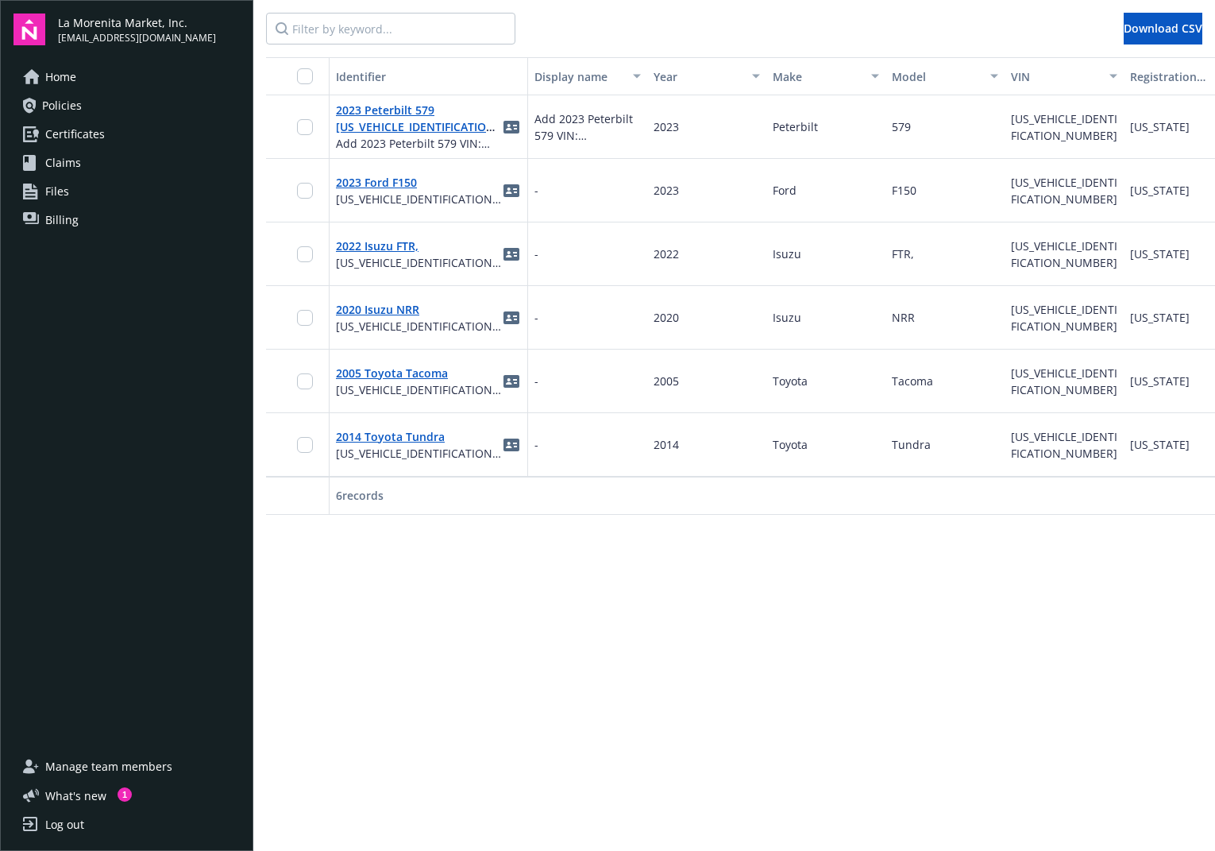  What do you see at coordinates (903, 253) in the screenshot?
I see `span: FTR,` at bounding box center [903, 253].